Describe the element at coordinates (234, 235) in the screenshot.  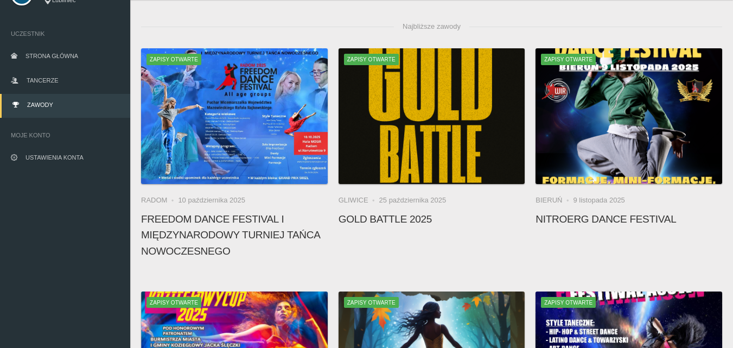
I see `h4: FREEDOM DANCE FESTIVAL I Międzynarodowy Turniej Tańca Nowoczesnego` at that location.